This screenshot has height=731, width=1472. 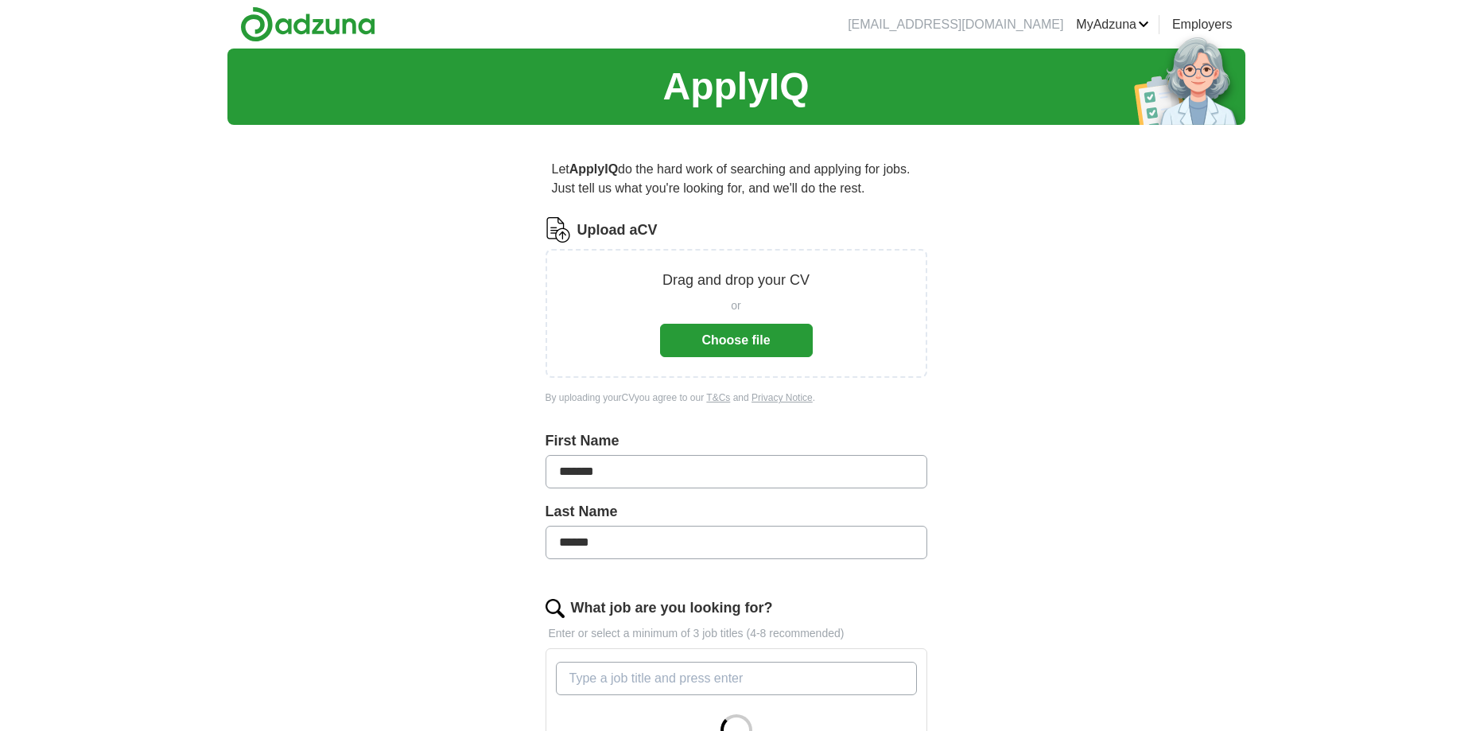 I want to click on img: search.png, so click(x=555, y=608).